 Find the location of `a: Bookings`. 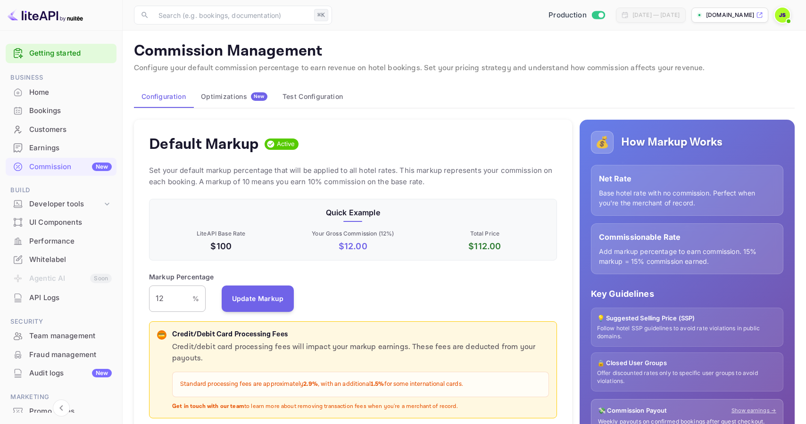

a: Bookings is located at coordinates (61, 110).